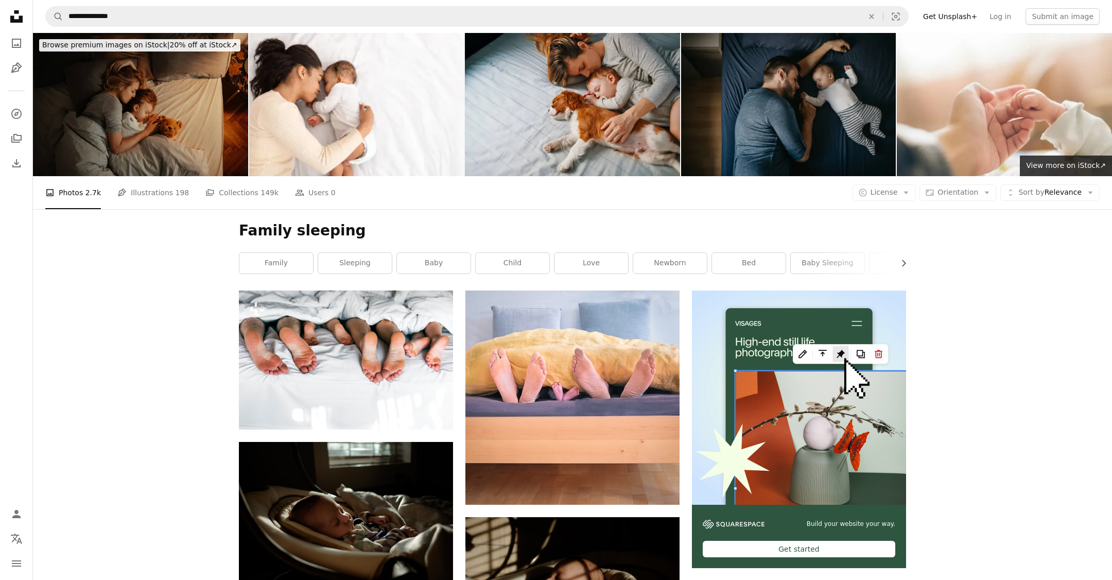 The width and height of the screenshot is (1112, 580). What do you see at coordinates (572, 231) in the screenshot?
I see `h1: Family sleeping` at bounding box center [572, 231].